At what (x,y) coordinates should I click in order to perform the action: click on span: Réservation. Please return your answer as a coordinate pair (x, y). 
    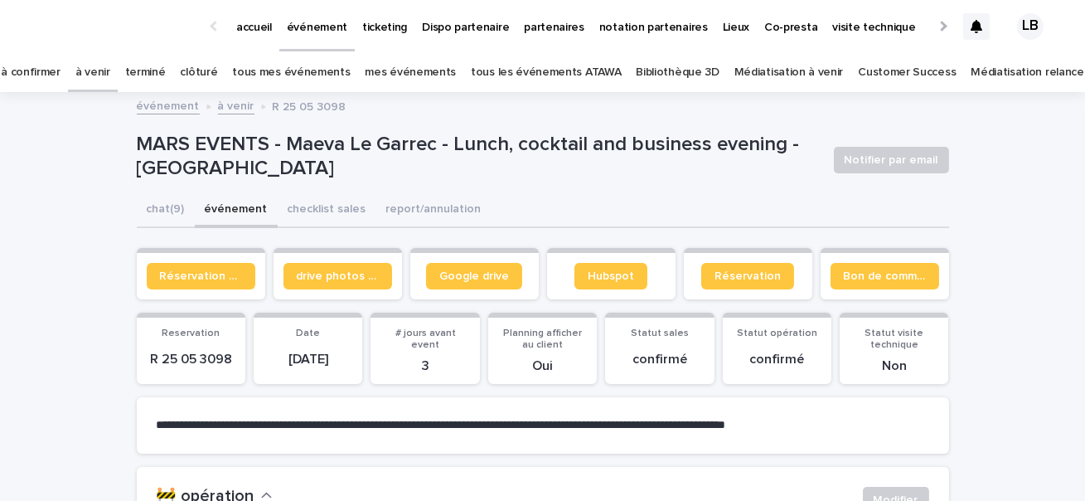
    Looking at the image, I should click on (748, 276).